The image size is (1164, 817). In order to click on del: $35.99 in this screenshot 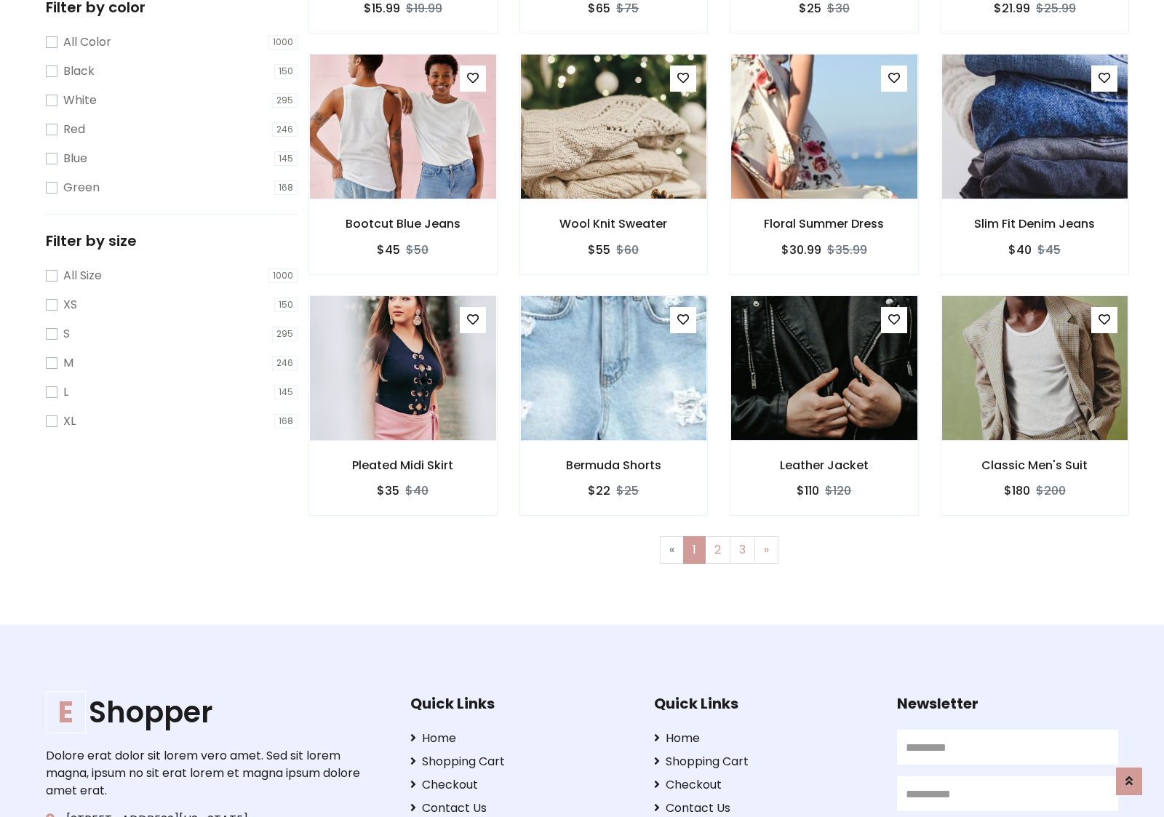, I will do `click(847, 250)`.